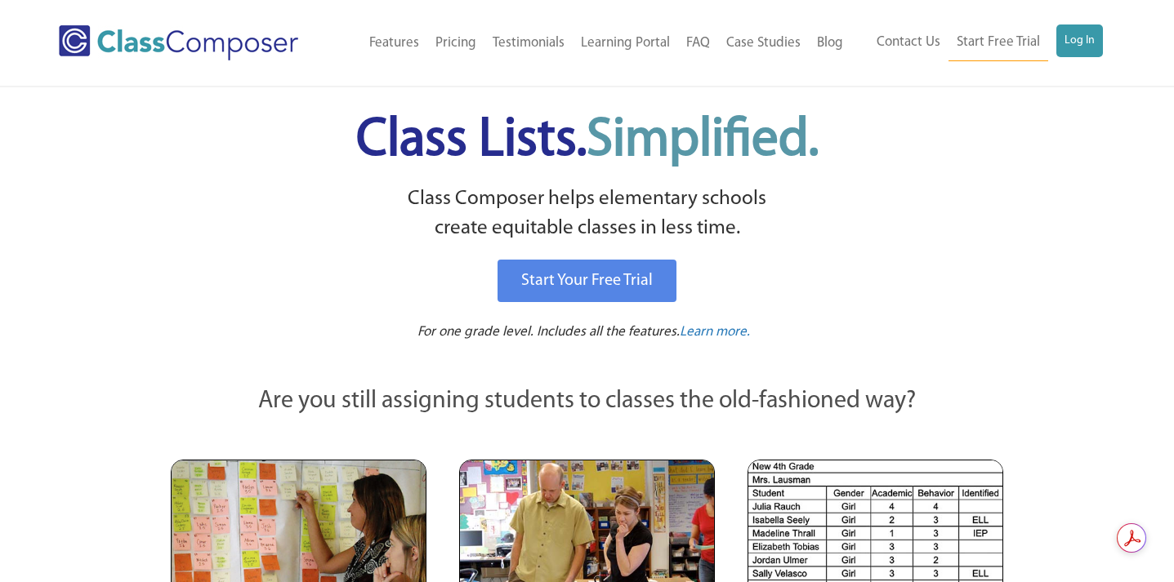 This screenshot has width=1174, height=582. What do you see at coordinates (587, 214) in the screenshot?
I see `p: Class Composer helps elementary schools create equitable classes in less time.` at bounding box center [587, 214].